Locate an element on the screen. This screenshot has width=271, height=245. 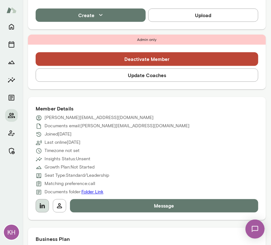
button: Message is located at coordinates (164, 206).